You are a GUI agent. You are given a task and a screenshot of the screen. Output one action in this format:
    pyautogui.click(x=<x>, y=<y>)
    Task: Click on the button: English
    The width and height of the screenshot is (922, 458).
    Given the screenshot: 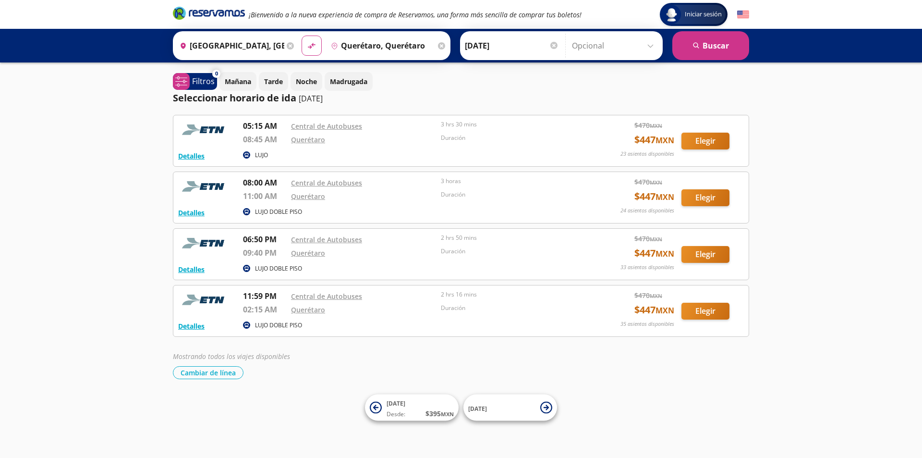 What is the action you would take?
    pyautogui.click(x=743, y=14)
    